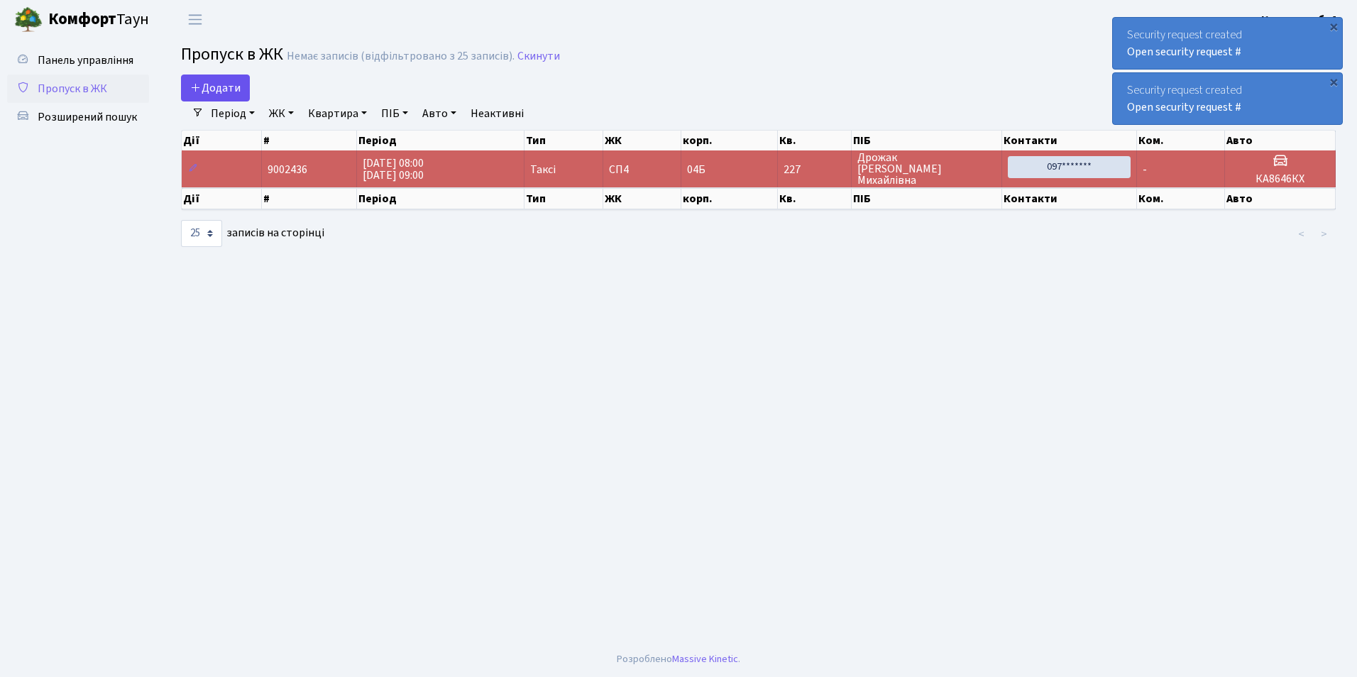 This screenshot has height=677, width=1357. Describe the element at coordinates (337, 114) in the screenshot. I see `a: Квартира` at that location.